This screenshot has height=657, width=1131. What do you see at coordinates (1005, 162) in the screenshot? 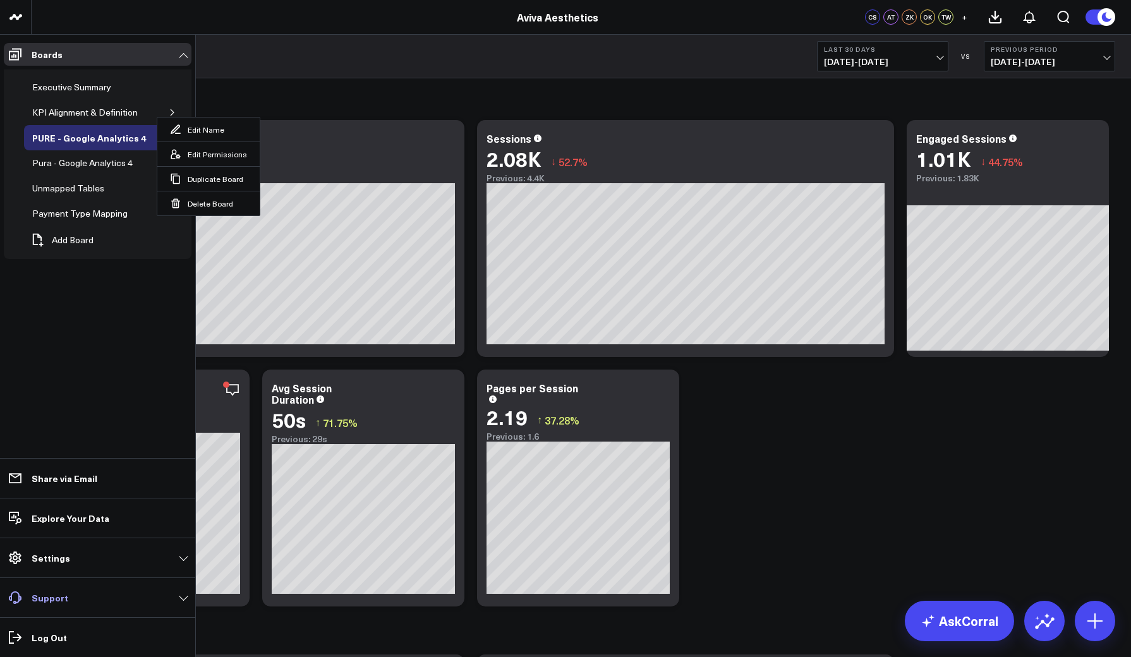
I see `span: 44.75%` at bounding box center [1005, 162].